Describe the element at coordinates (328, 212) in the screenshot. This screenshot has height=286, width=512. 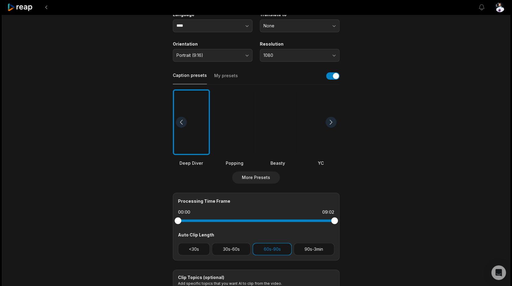
I see `div: 09:02` at that location.